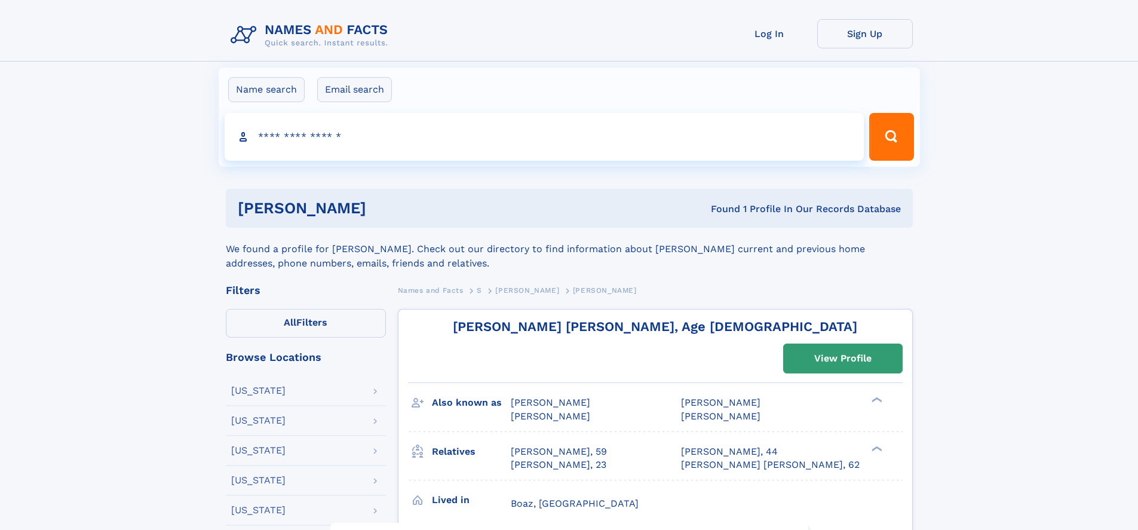 The width and height of the screenshot is (1138, 530). I want to click on div: View Profile, so click(843, 358).